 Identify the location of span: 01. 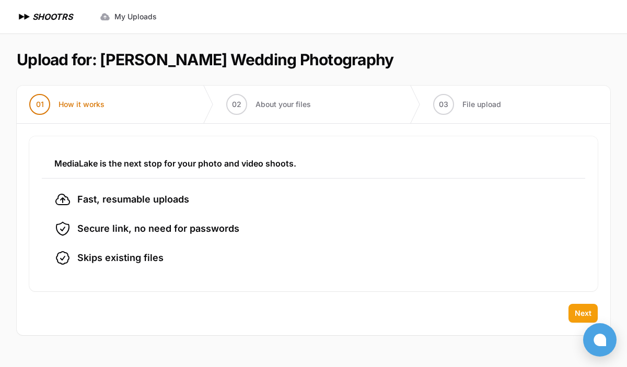
(40, 105).